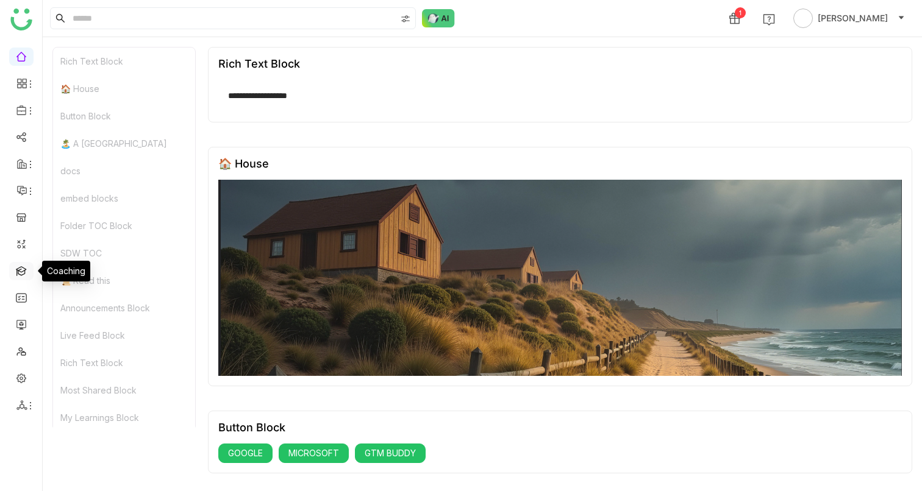 This screenshot has height=491, width=922. What do you see at coordinates (124, 280) in the screenshot?
I see `div: 📜 Read this` at bounding box center [124, 280].